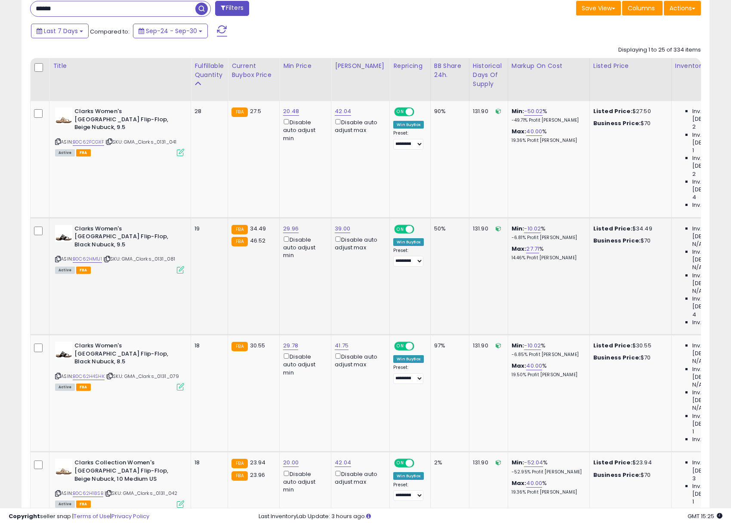  I want to click on strong: Copyright, so click(24, 516).